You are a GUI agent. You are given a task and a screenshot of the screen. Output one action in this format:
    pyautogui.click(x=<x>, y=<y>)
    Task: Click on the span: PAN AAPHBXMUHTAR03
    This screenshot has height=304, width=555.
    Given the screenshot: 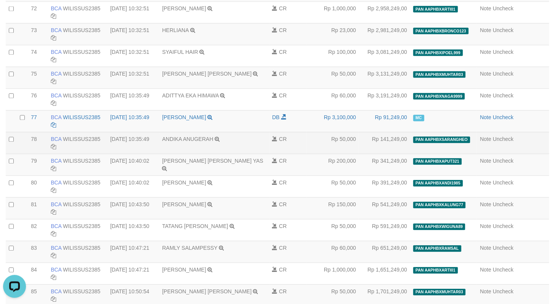 What is the action you would take?
    pyautogui.click(x=440, y=75)
    